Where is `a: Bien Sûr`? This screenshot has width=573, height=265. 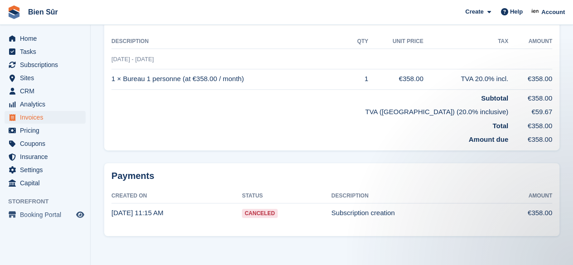 a: Bien Sûr is located at coordinates (43, 12).